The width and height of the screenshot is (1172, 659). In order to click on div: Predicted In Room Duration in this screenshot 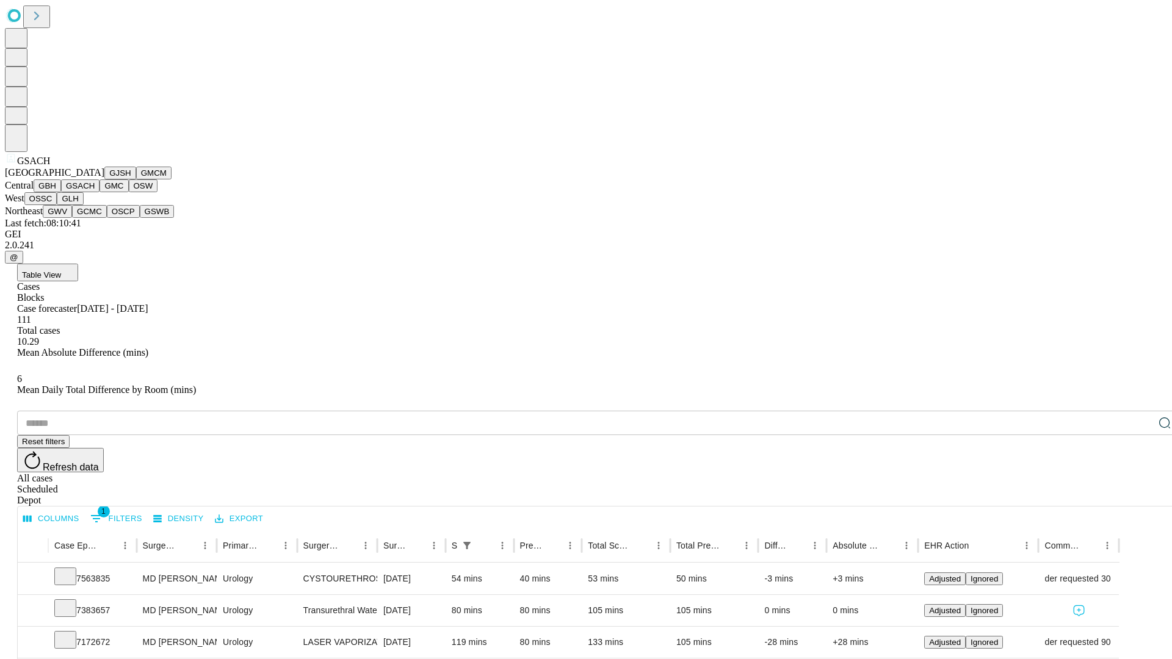, I will do `click(531, 546)`.